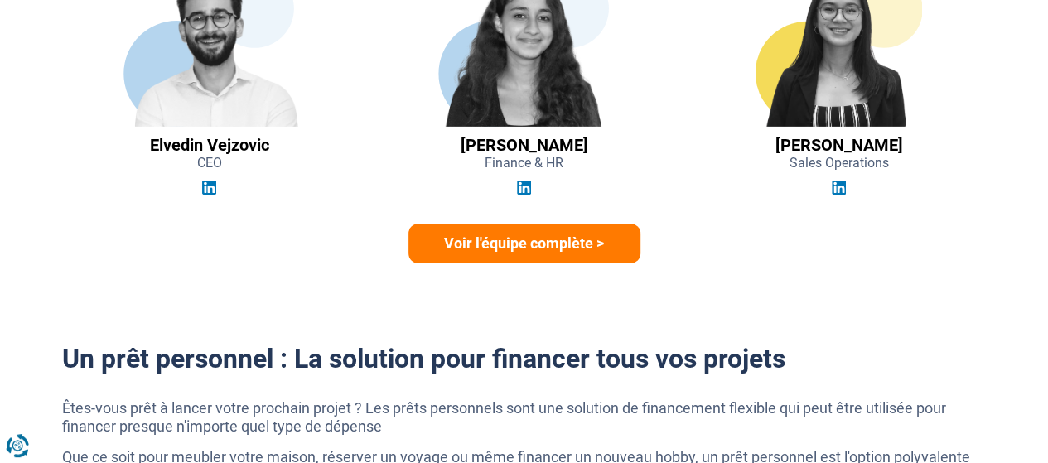 This screenshot has height=463, width=1048. What do you see at coordinates (210, 162) in the screenshot?
I see `span: CEO` at bounding box center [210, 162].